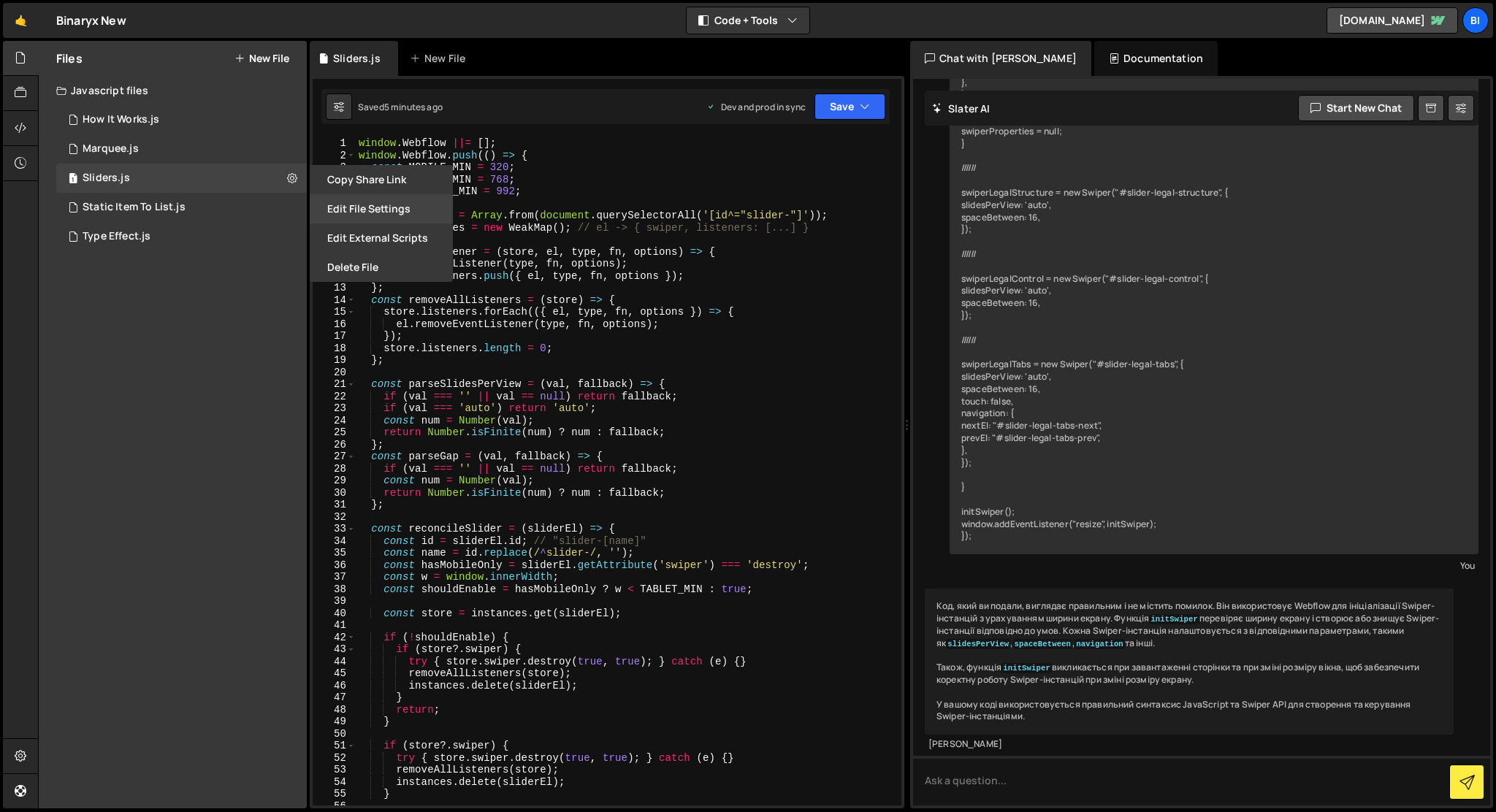 Image resolution: width=1496 pixels, height=812 pixels. I want to click on div: Saved, so click(400, 106).